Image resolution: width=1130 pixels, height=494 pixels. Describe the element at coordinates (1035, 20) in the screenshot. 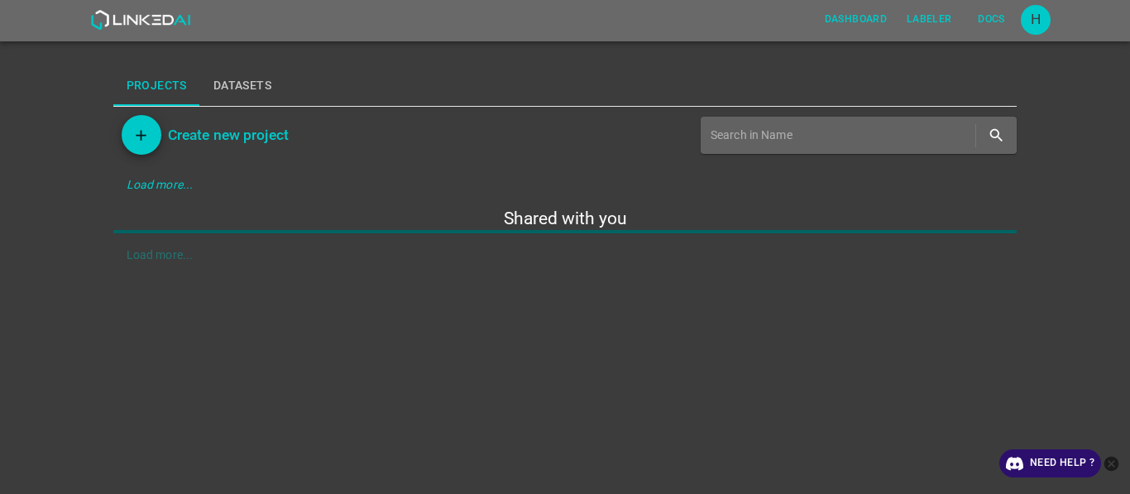

I see `div: H` at that location.